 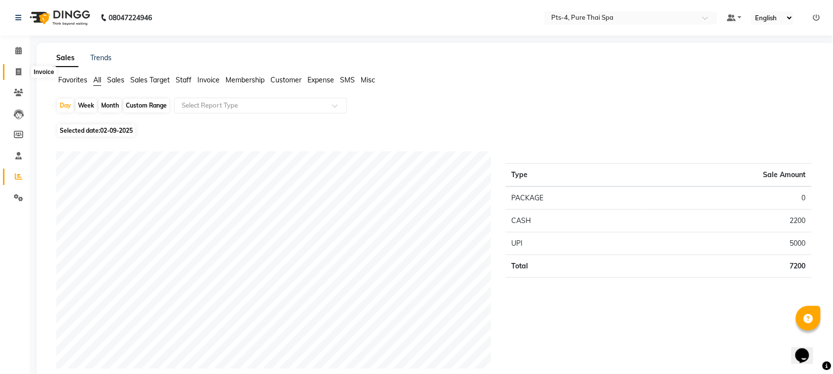 I want to click on div: Custom Range, so click(x=146, y=106).